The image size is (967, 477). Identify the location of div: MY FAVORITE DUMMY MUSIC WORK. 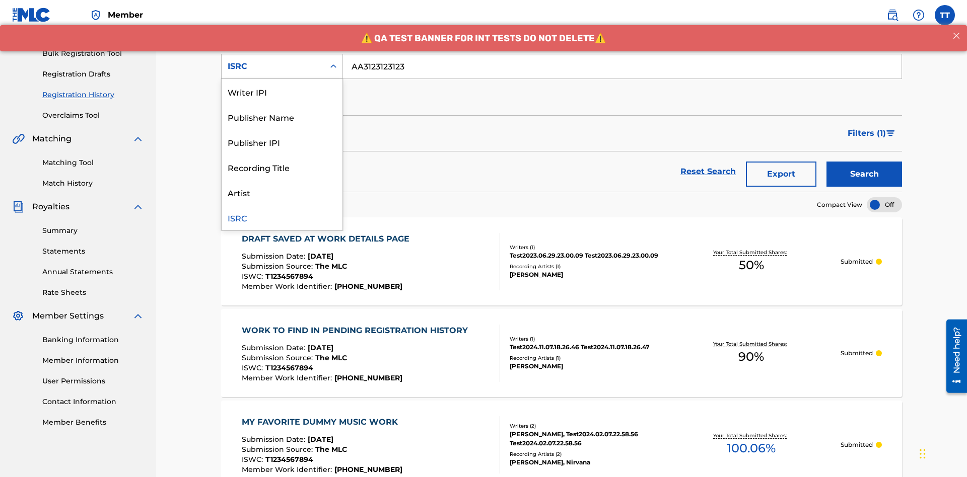
(322, 422).